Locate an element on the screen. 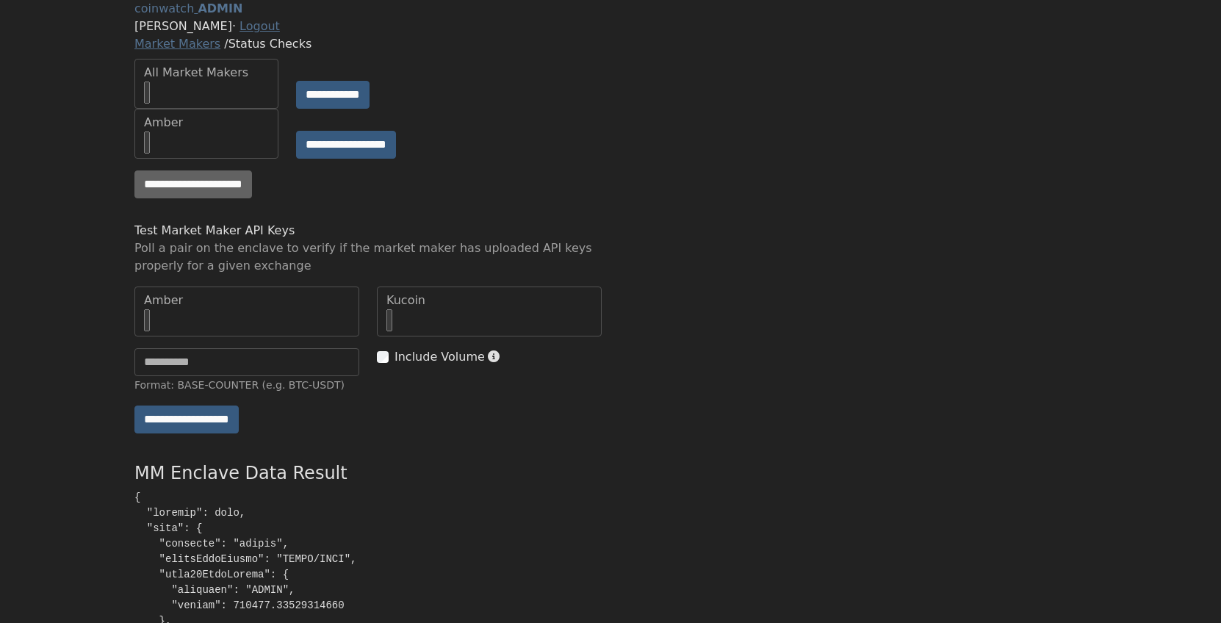 The width and height of the screenshot is (1221, 623). a: Logout is located at coordinates (259, 26).